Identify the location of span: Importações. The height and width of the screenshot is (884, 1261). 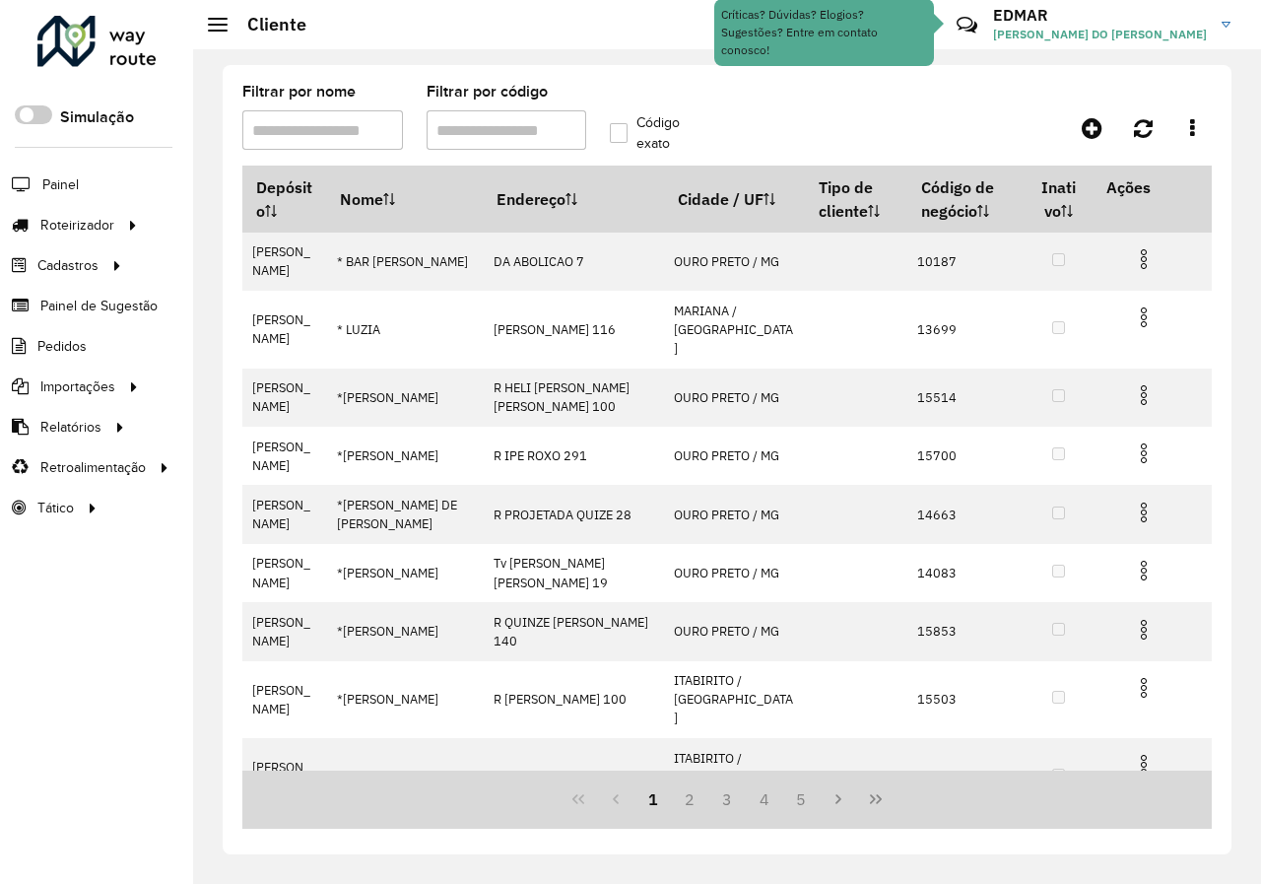
(78, 386).